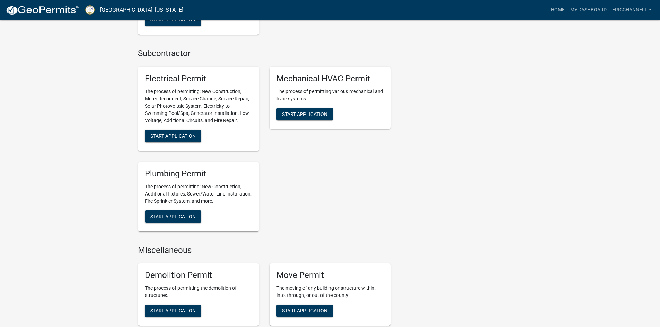 This screenshot has width=660, height=327. What do you see at coordinates (198, 174) in the screenshot?
I see `h5: Plumbing Permit` at bounding box center [198, 174].